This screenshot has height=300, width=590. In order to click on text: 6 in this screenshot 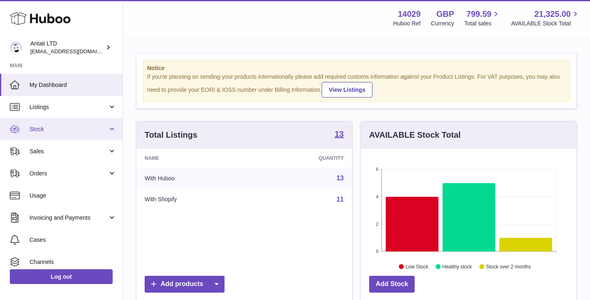, I will do `click(377, 169)`.